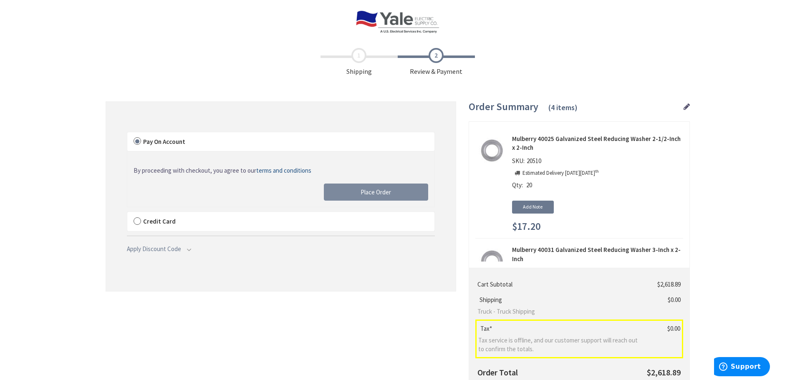  I want to click on span: Truck - Truck Shipping, so click(559, 311).